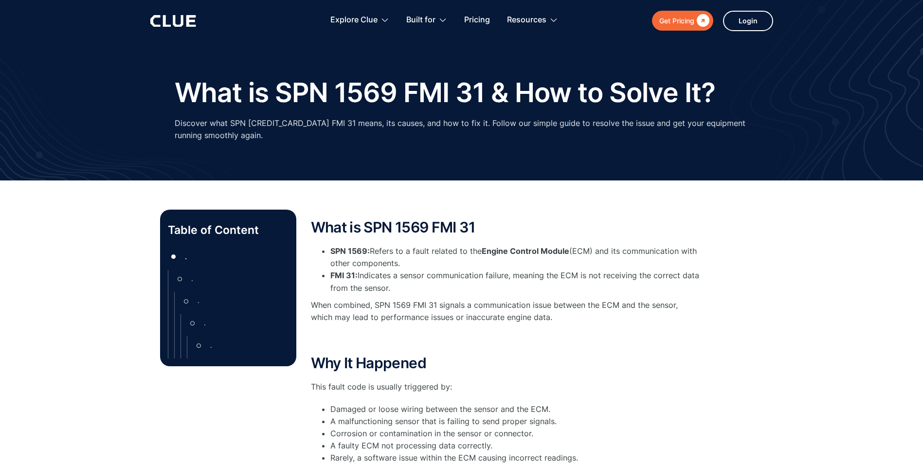 This screenshot has height=464, width=923. Describe the element at coordinates (516, 434) in the screenshot. I see `li: Corrosion or contamination in the sensor or connector.` at that location.